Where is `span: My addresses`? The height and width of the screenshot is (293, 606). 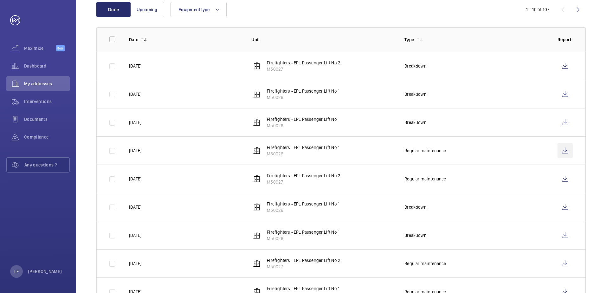 span: My addresses is located at coordinates (47, 84).